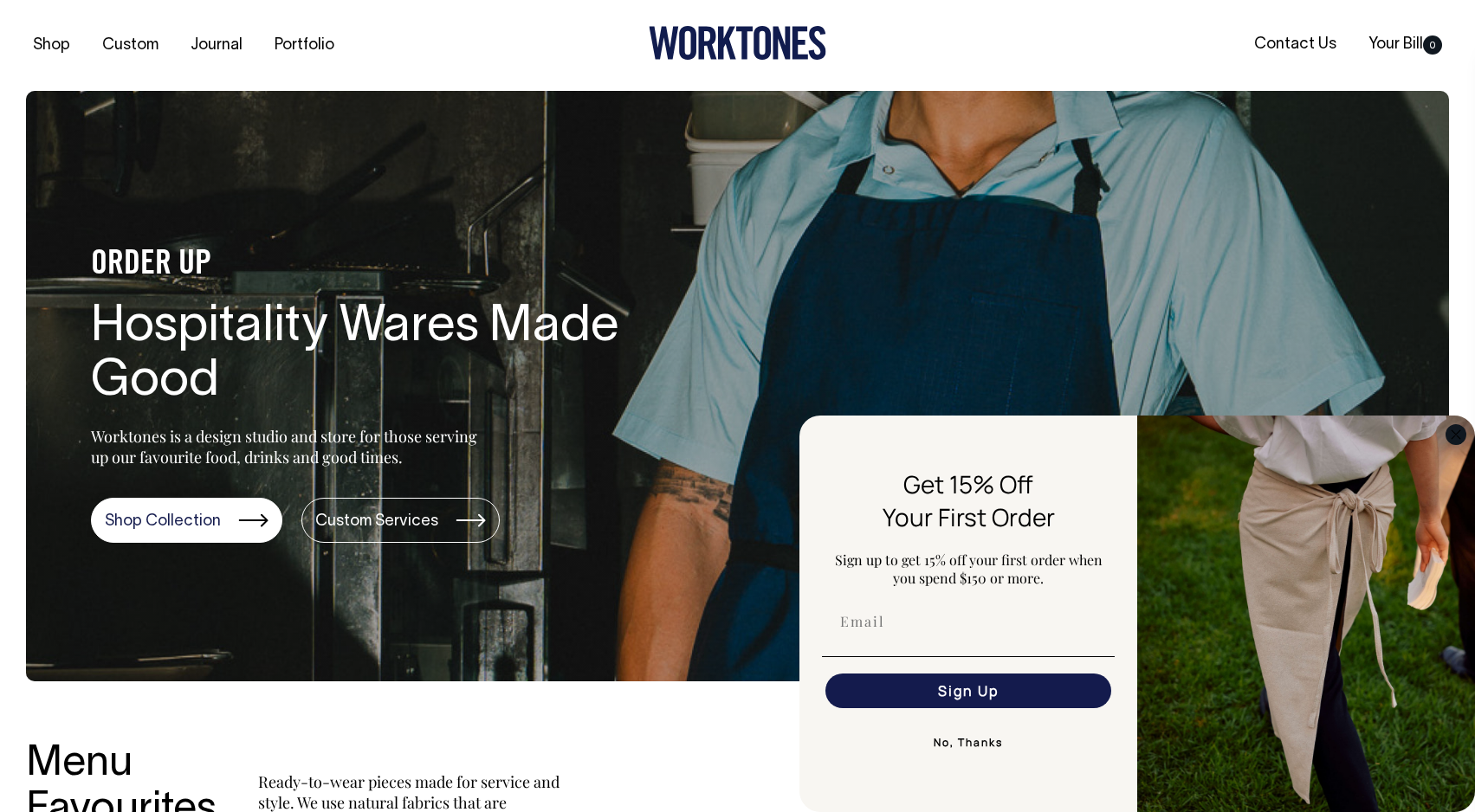 The image size is (1475, 812). What do you see at coordinates (1306, 614) in the screenshot?
I see `img: 5e34ad8f-4f05-4173-92a8-ea475ee49ac9.jpeg` at bounding box center [1306, 614].